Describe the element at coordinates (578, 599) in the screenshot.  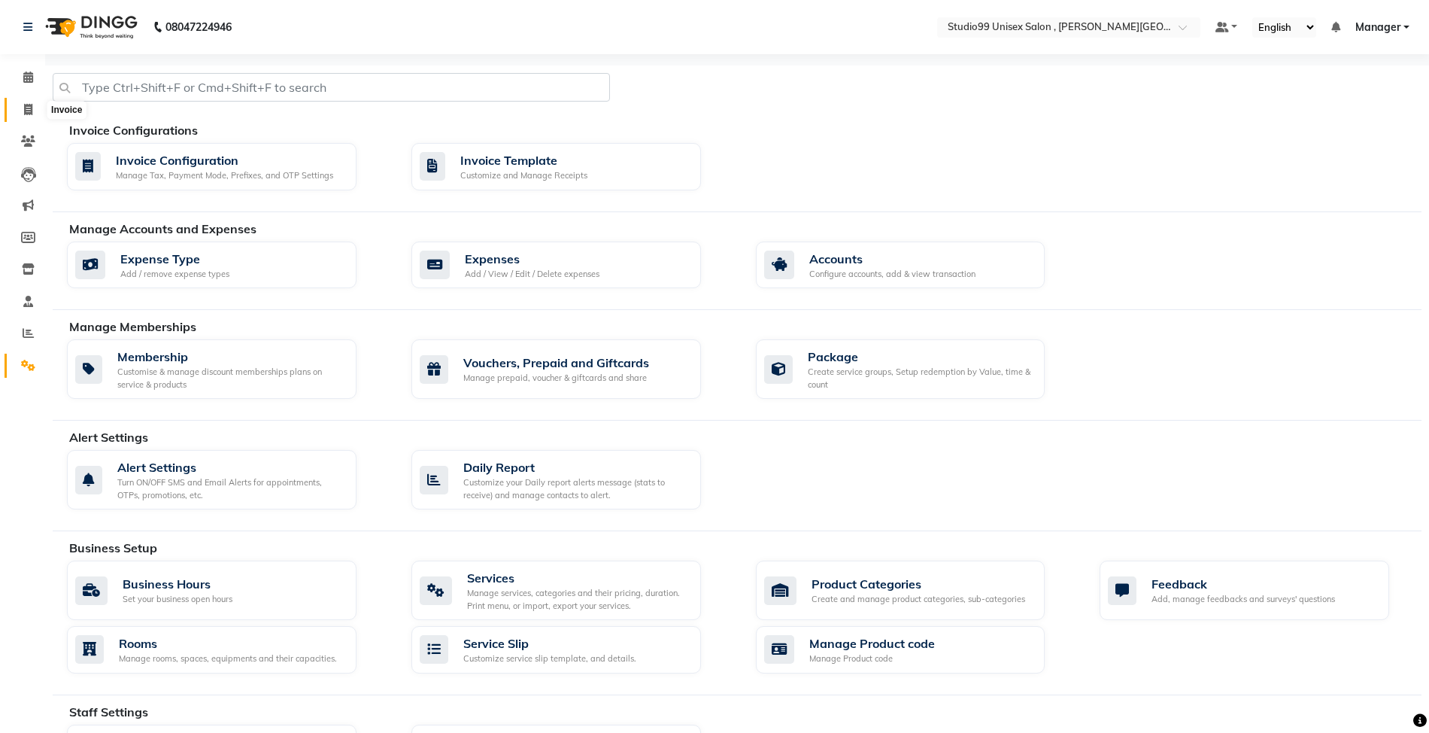
I see `div: Manage services, categories and their pricing, duration. Print menu, or import, export your servi...` at that location.